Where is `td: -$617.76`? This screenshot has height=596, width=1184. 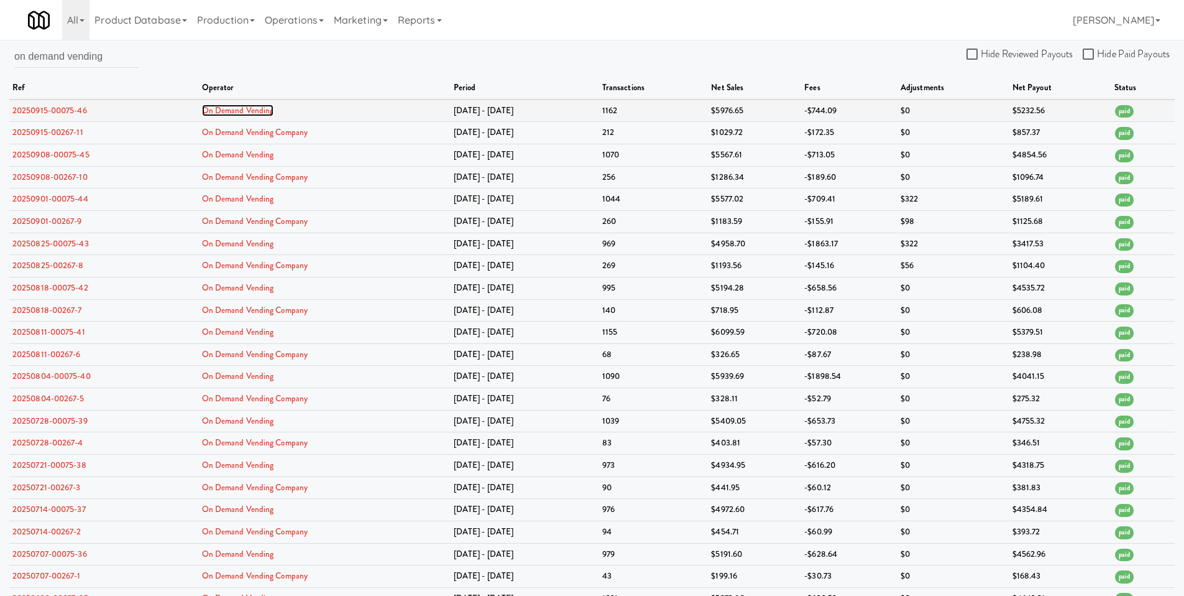
td: -$617.76 is located at coordinates (849, 510).